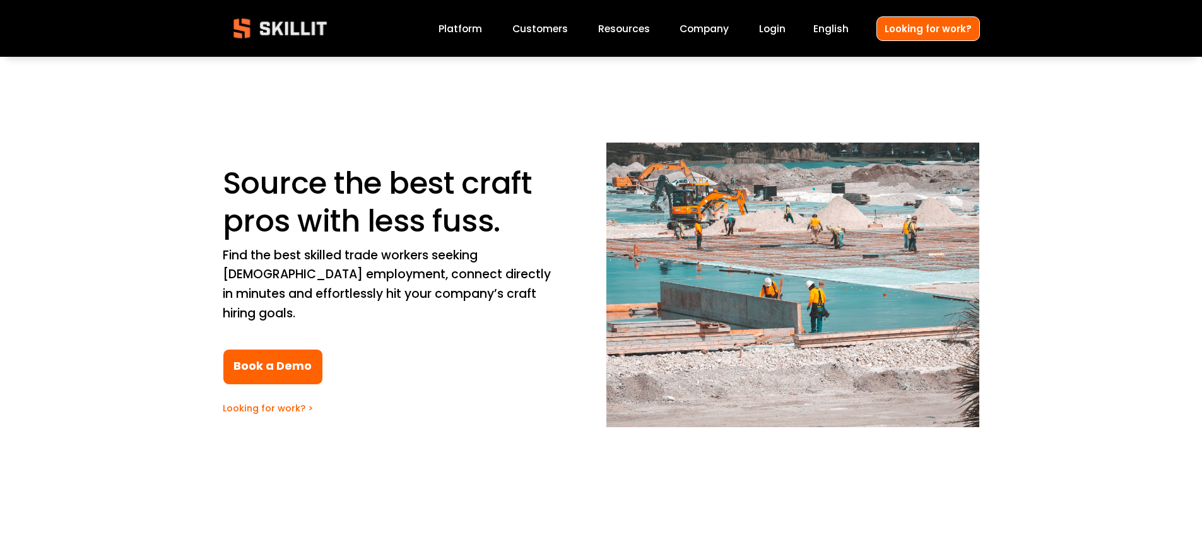  I want to click on a: Book a Demo, so click(273, 367).